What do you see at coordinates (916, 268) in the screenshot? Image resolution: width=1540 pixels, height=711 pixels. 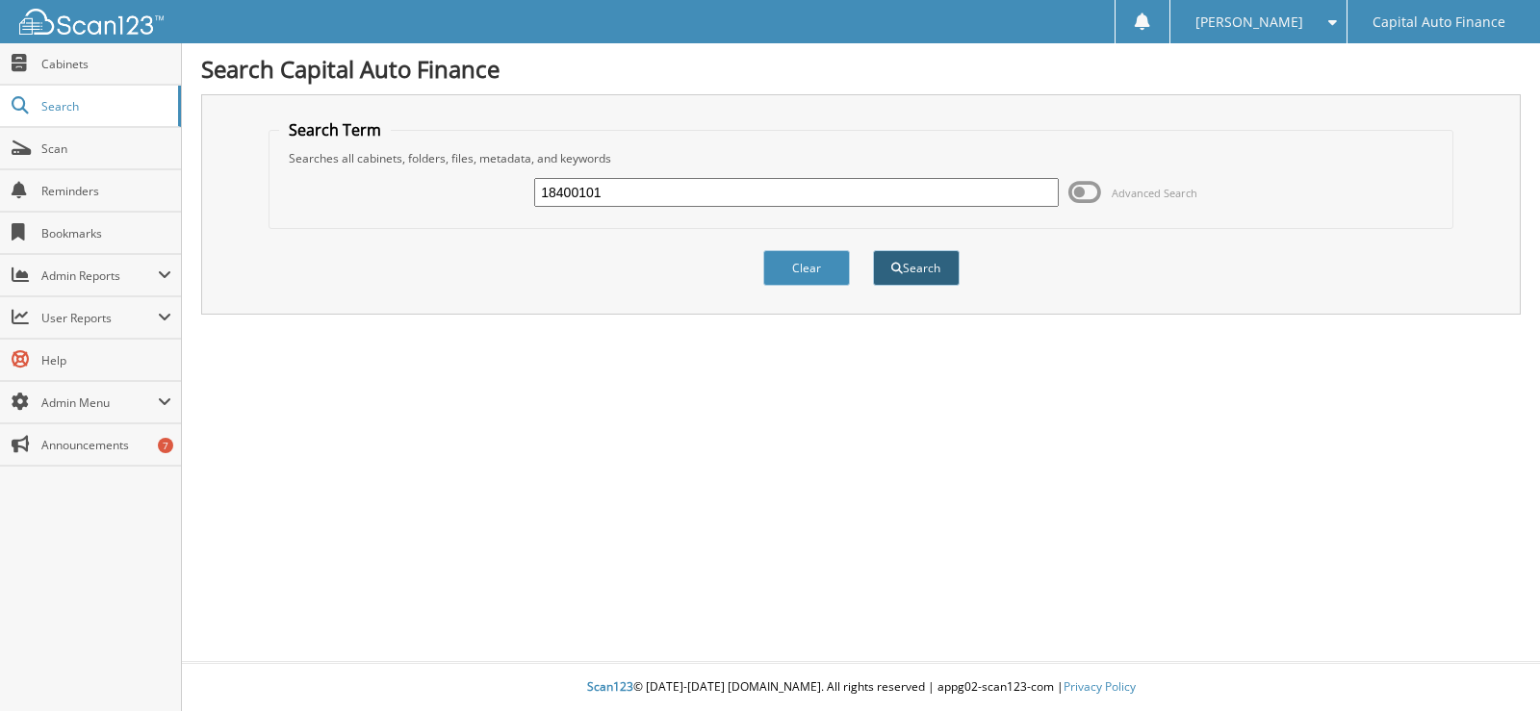 I see `button: Search` at bounding box center [916, 268].